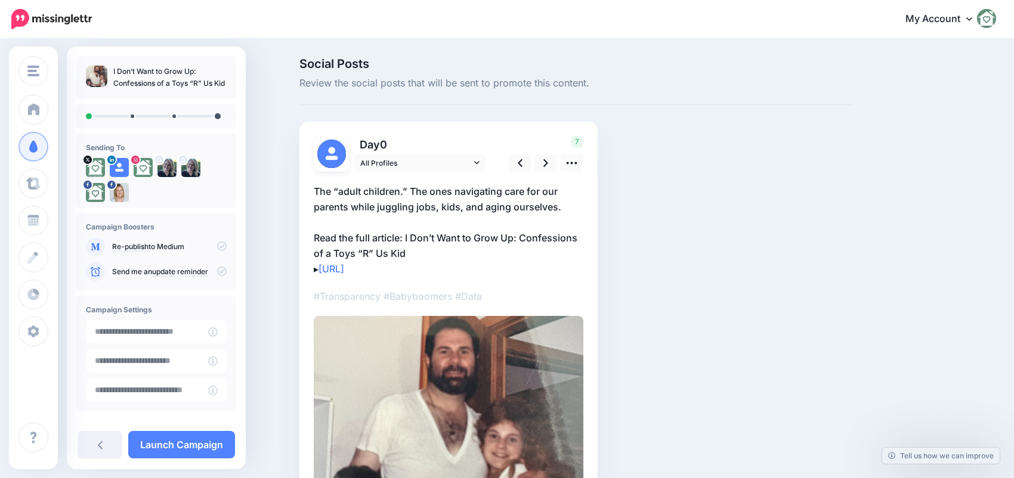 The width and height of the screenshot is (1014, 478). Describe the element at coordinates (95, 193) in the screenshot. I see `img: 243588416_117263277366851_5319957529775004127_n-bsa138245.jpg` at that location.